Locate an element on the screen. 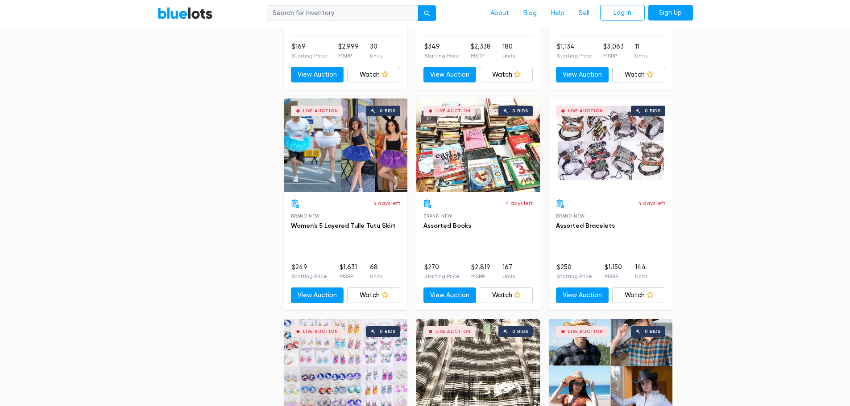 The height and width of the screenshot is (406, 850). li: $1,134 is located at coordinates (574, 51).